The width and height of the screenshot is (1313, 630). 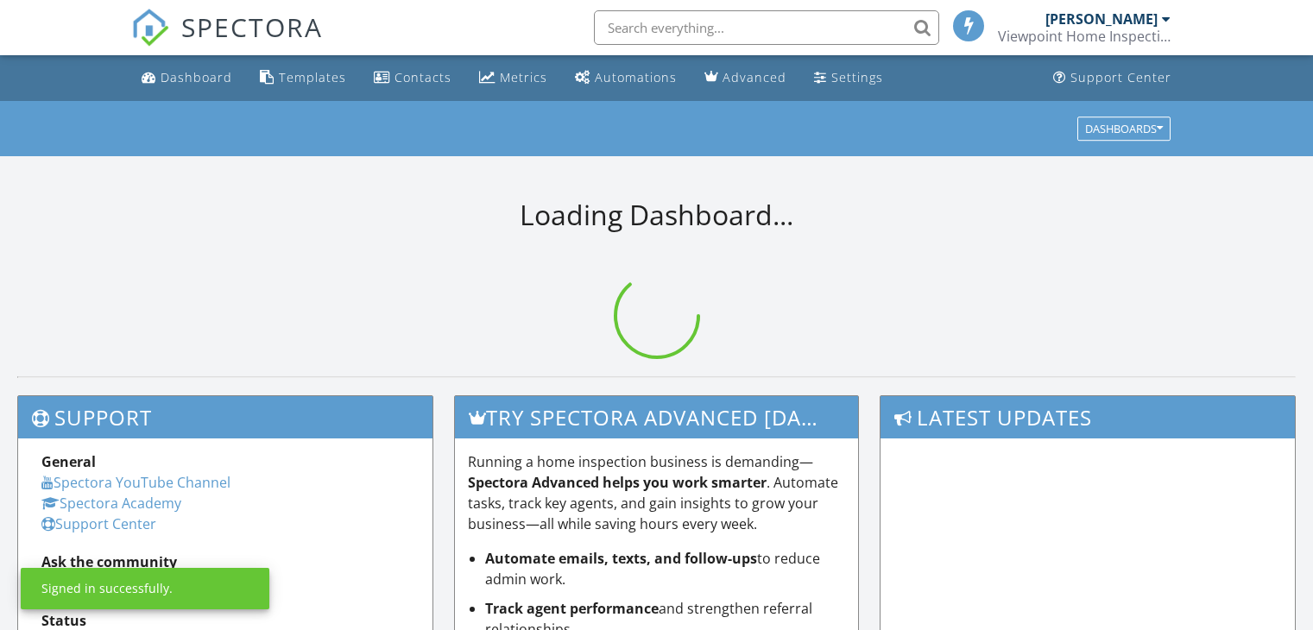 I want to click on div: Contacts, so click(x=423, y=77).